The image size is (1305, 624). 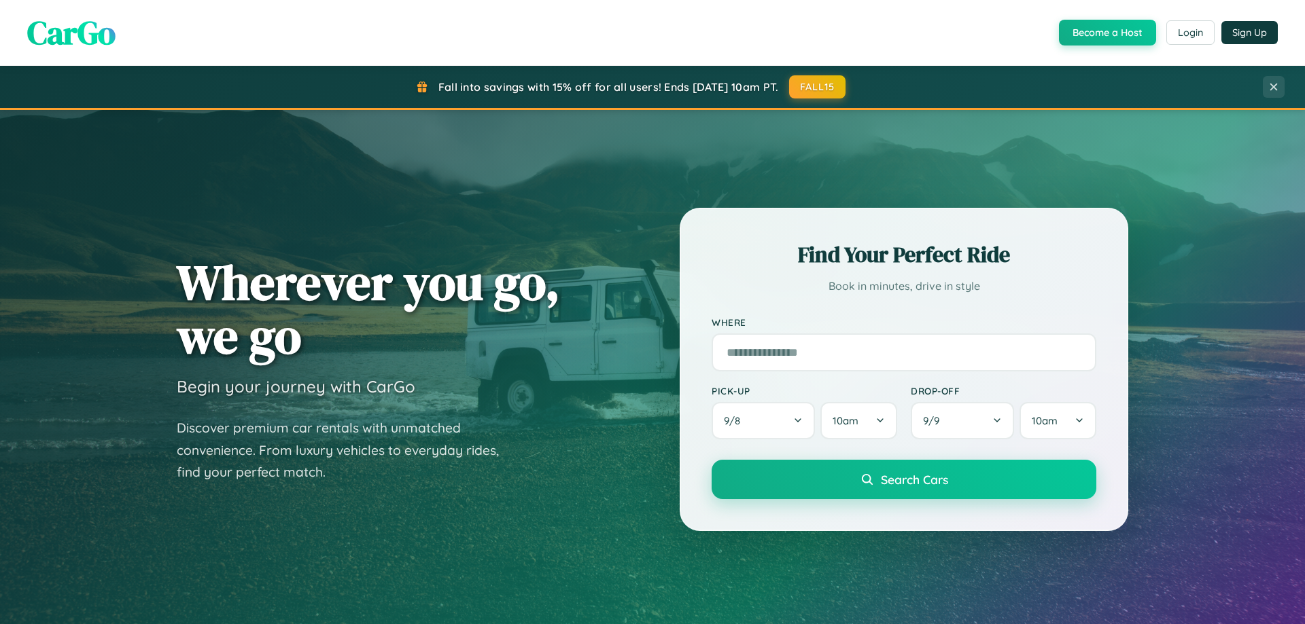 I want to click on p: Book in minutes, drive in style, so click(x=904, y=286).